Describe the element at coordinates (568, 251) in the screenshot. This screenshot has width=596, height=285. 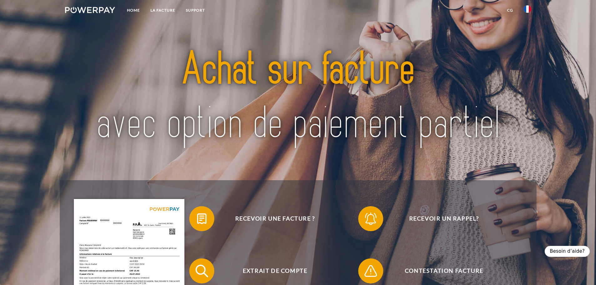
I see `div: Besoin d’aide?` at that location.